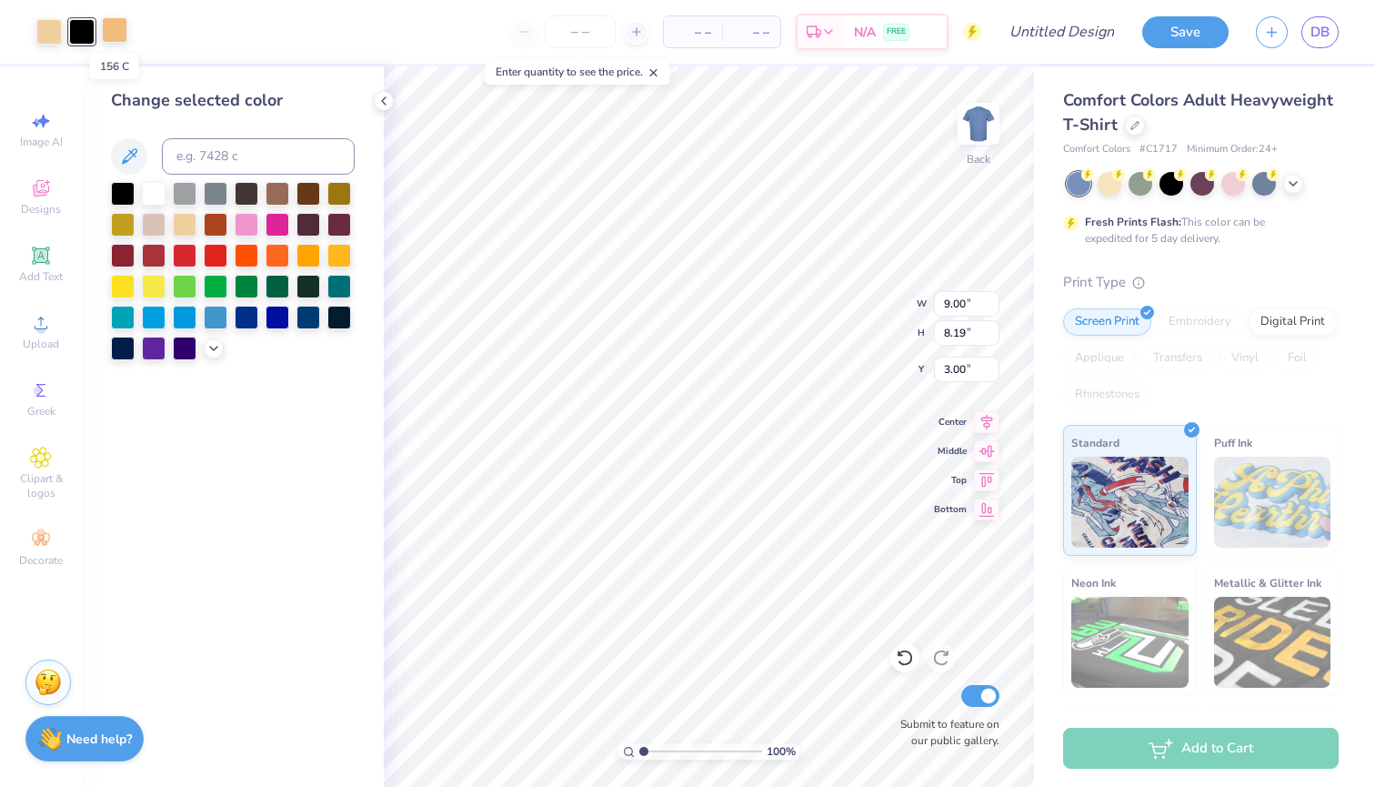  I want to click on span: Top, so click(950, 480).